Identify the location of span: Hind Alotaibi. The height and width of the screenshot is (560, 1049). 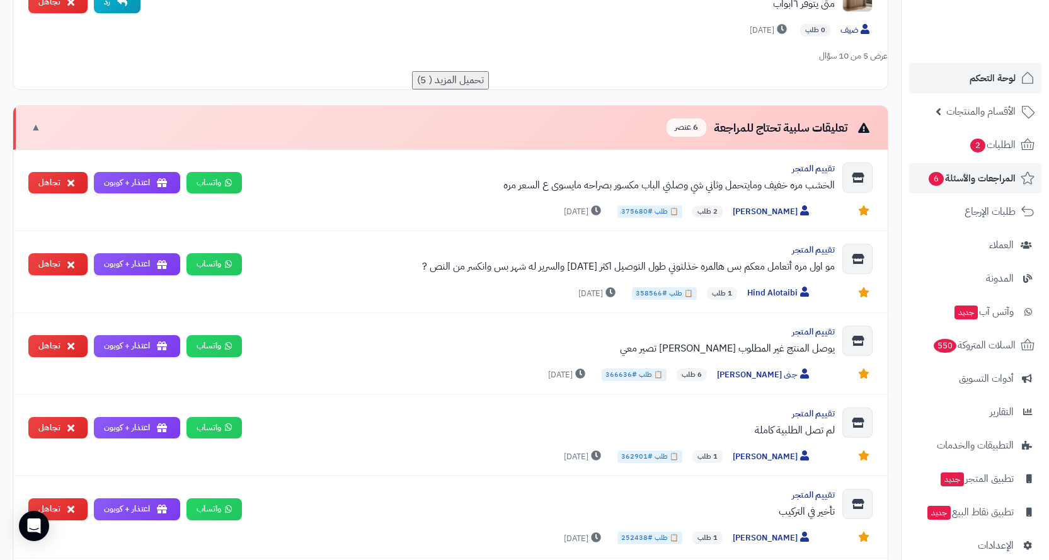
(780, 293).